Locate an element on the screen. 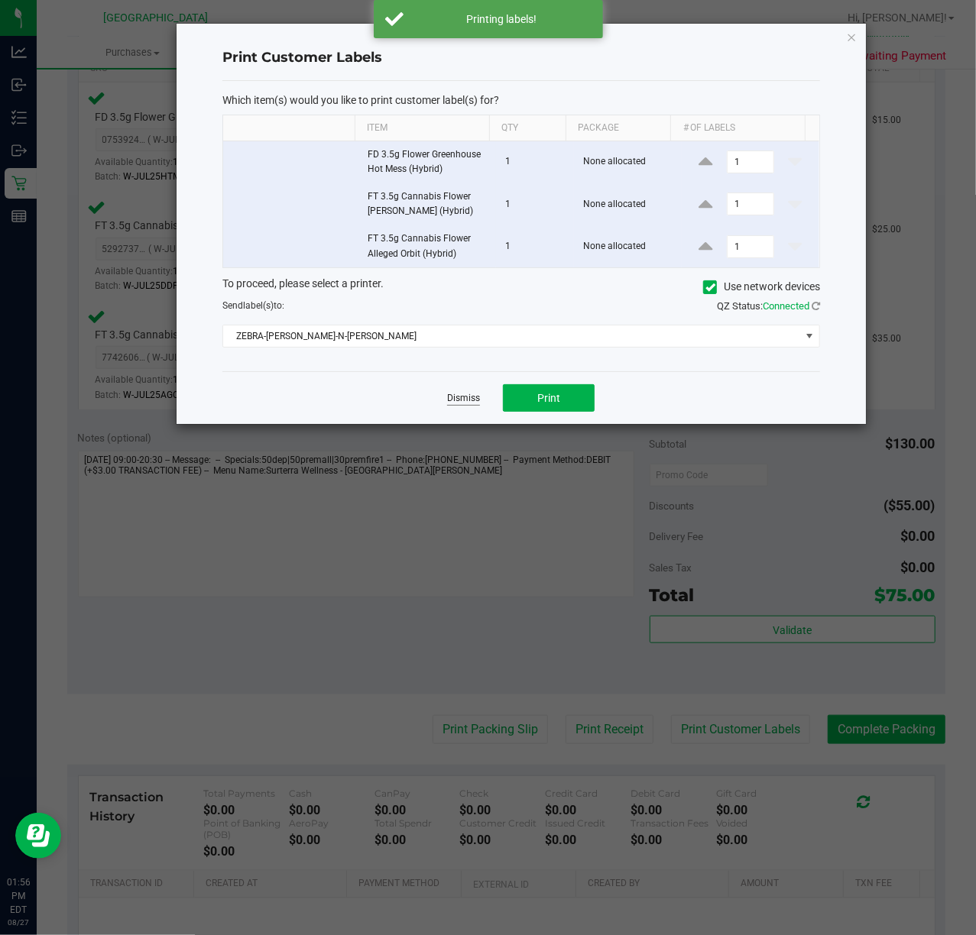 This screenshot has height=935, width=976. button: Print is located at coordinates (549, 398).